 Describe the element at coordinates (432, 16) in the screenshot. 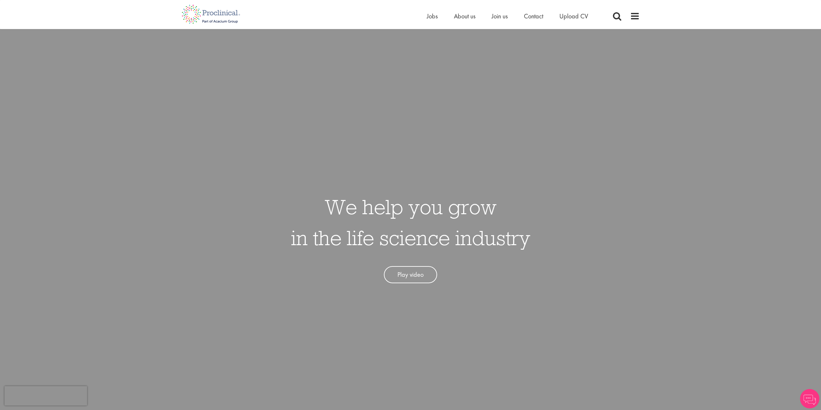

I see `span: Jobs` at that location.